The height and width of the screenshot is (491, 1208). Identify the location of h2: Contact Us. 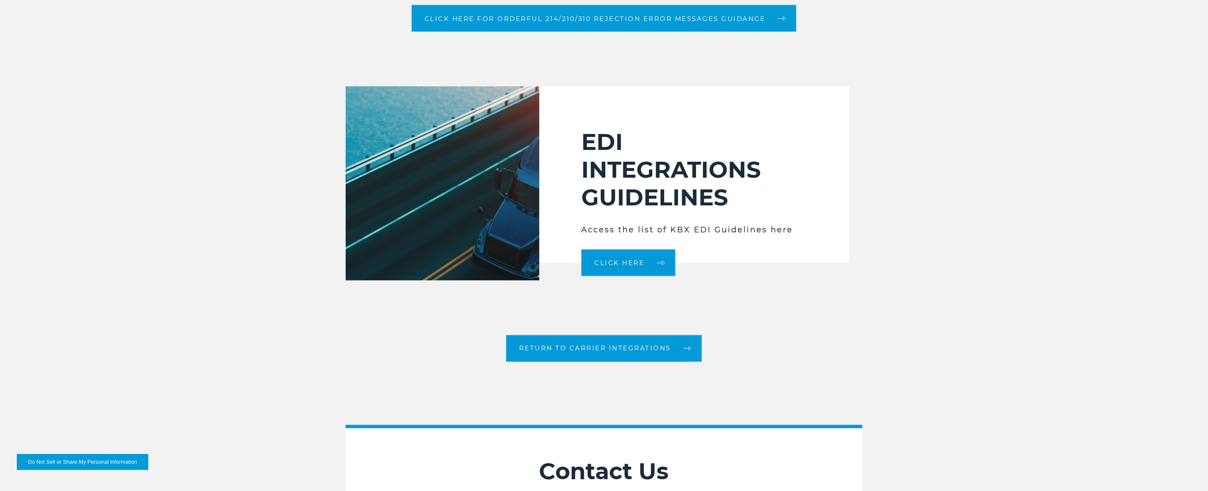
(604, 472).